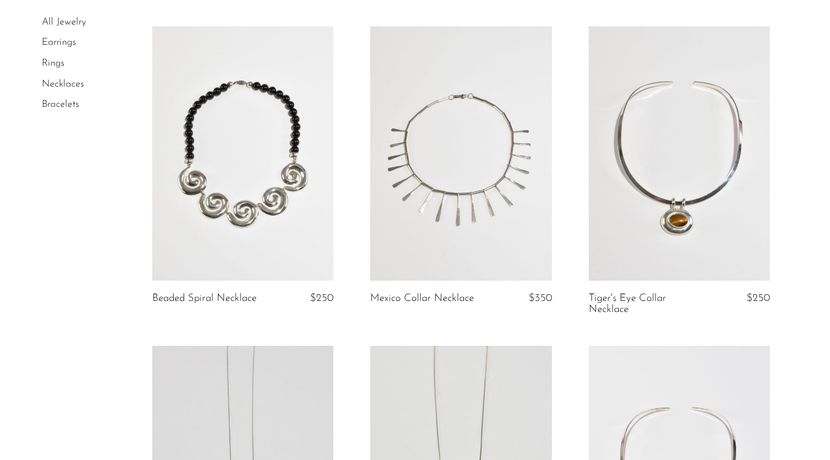 The height and width of the screenshot is (460, 830). What do you see at coordinates (648, 304) in the screenshot?
I see `a: Tiger's Eye Collar Necklace` at bounding box center [648, 304].